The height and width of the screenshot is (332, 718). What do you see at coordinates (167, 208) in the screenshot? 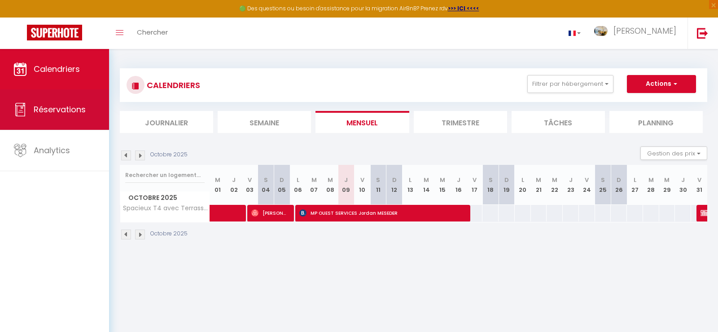
I see `span: Spacieux T4 avec Terrasses à Lons` at bounding box center [167, 208].